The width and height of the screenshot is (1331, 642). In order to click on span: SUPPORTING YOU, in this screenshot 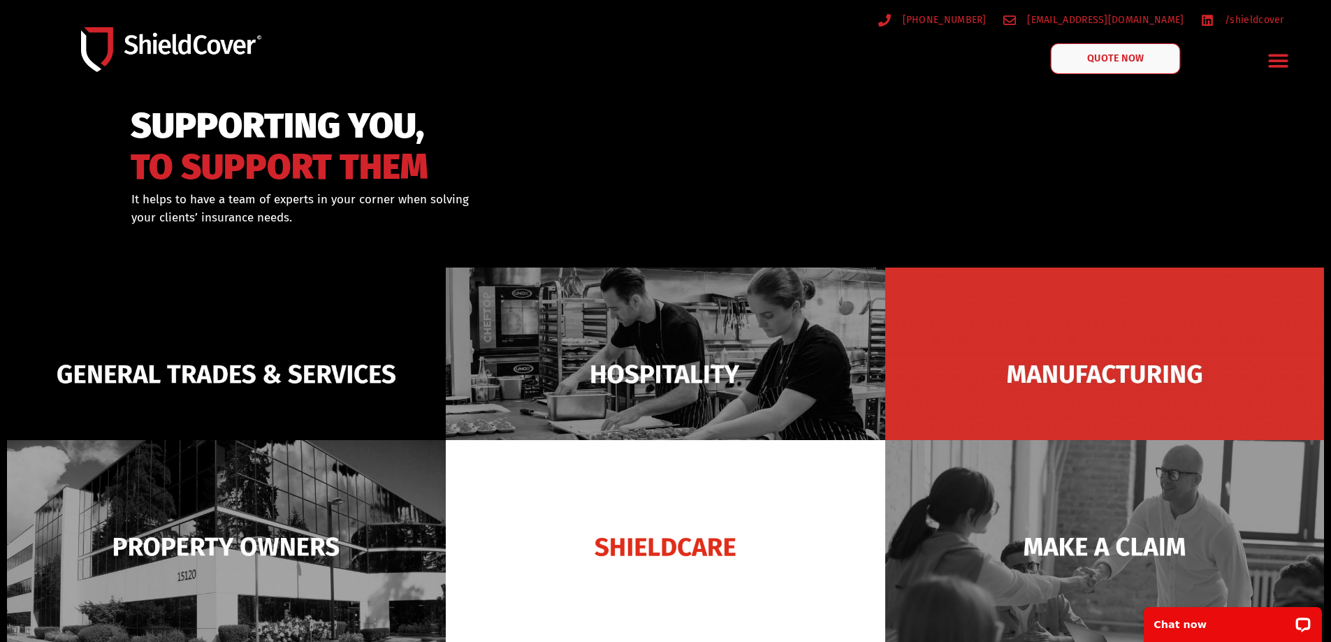, I will do `click(280, 126)`.